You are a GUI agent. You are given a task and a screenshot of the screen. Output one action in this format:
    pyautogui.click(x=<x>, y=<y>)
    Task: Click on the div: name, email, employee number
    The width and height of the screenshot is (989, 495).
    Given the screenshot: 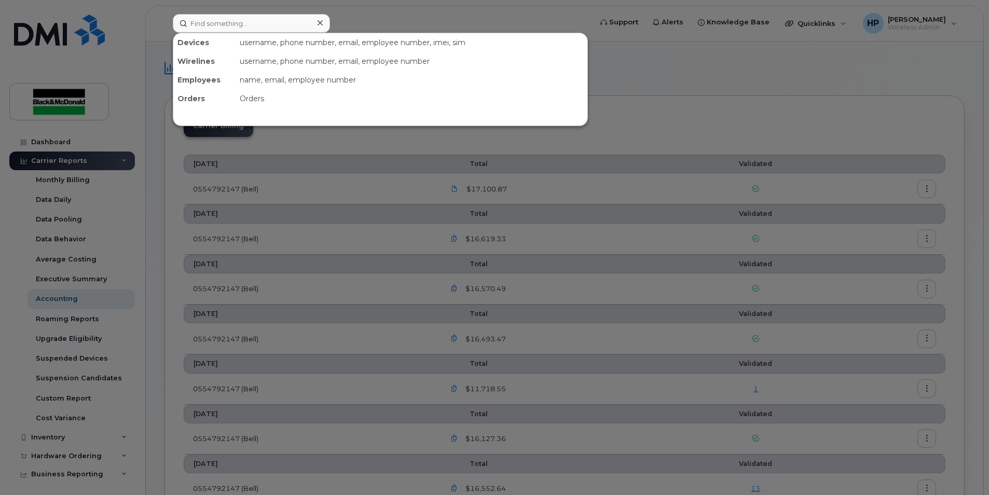 What is the action you would take?
    pyautogui.click(x=412, y=80)
    